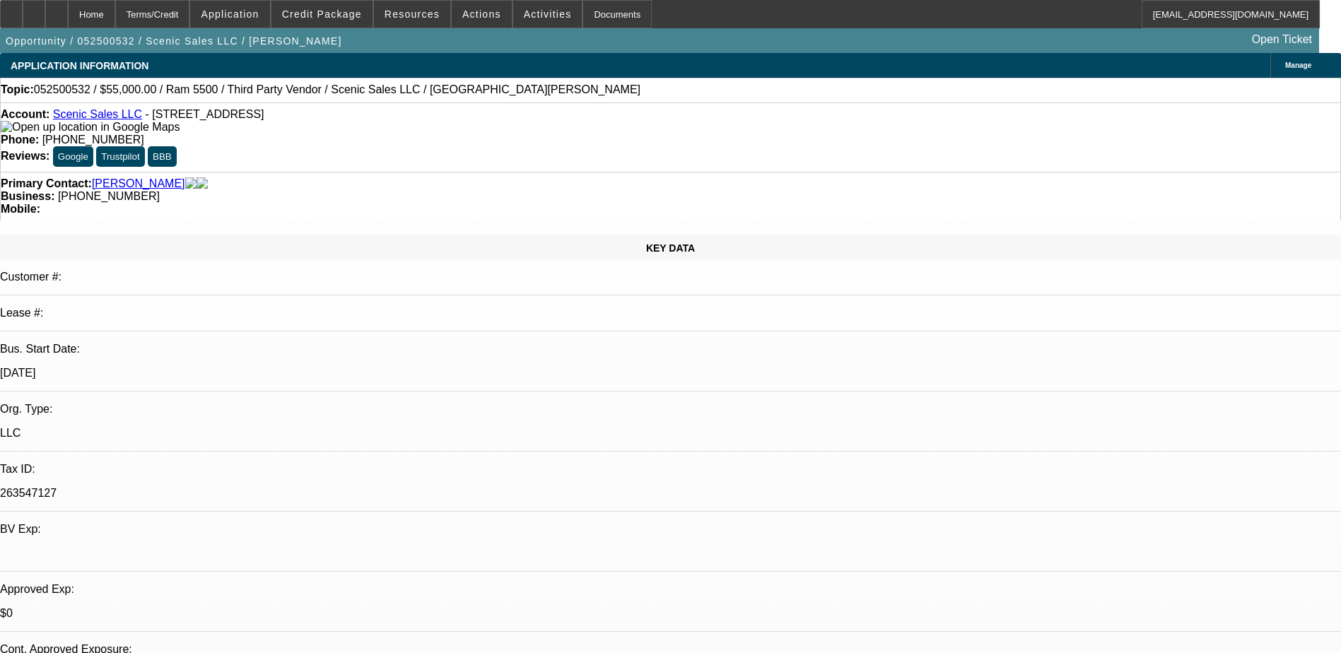 The height and width of the screenshot is (653, 1341). Describe the element at coordinates (548, 14) in the screenshot. I see `span: Activities` at that location.